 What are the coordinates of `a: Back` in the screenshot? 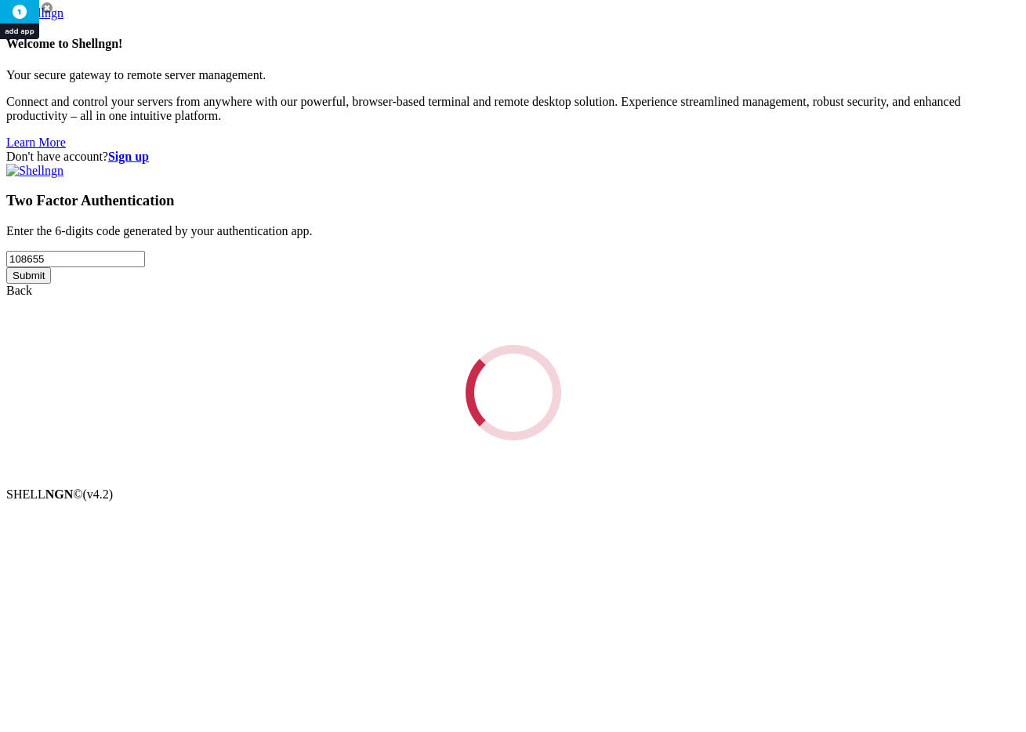 It's located at (19, 290).